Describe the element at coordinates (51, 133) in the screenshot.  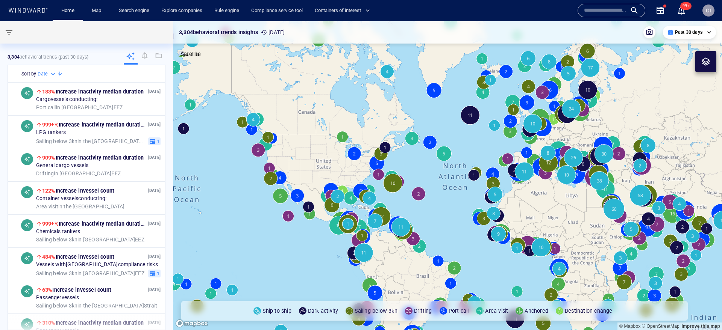
I see `span: LPG tankers` at that location.